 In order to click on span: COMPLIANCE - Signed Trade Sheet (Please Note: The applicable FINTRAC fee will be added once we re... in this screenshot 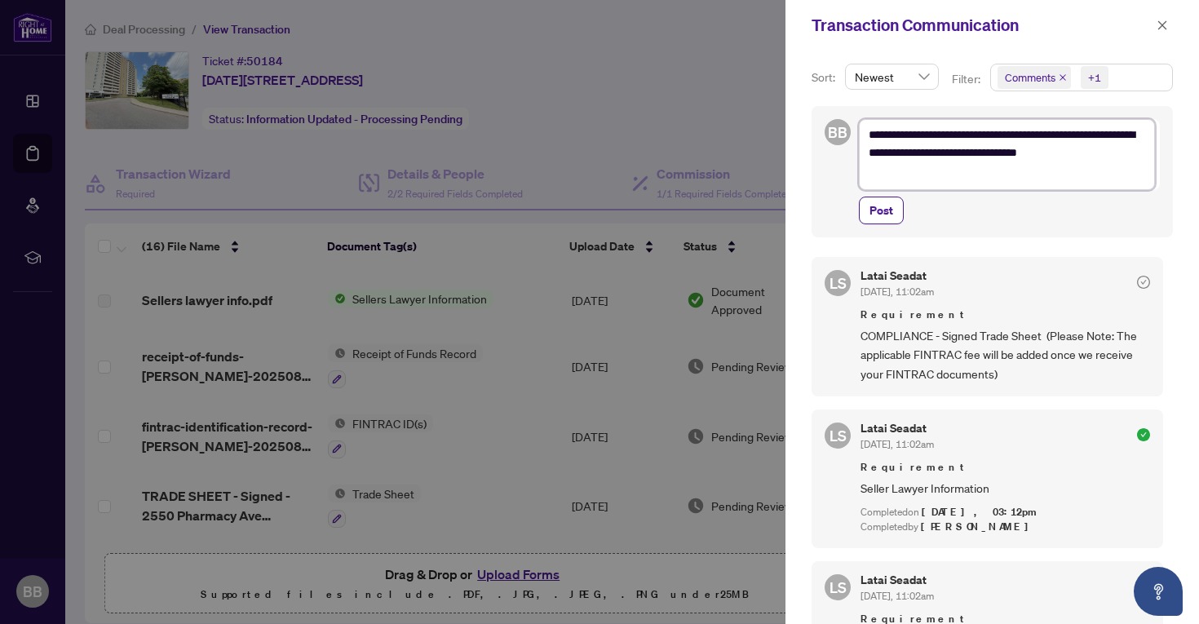, I will do `click(1005, 355)`.